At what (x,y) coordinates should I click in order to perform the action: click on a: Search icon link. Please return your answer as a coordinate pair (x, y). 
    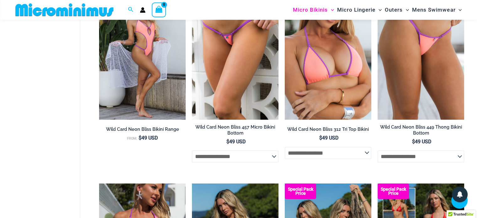
    Looking at the image, I should click on (131, 10).